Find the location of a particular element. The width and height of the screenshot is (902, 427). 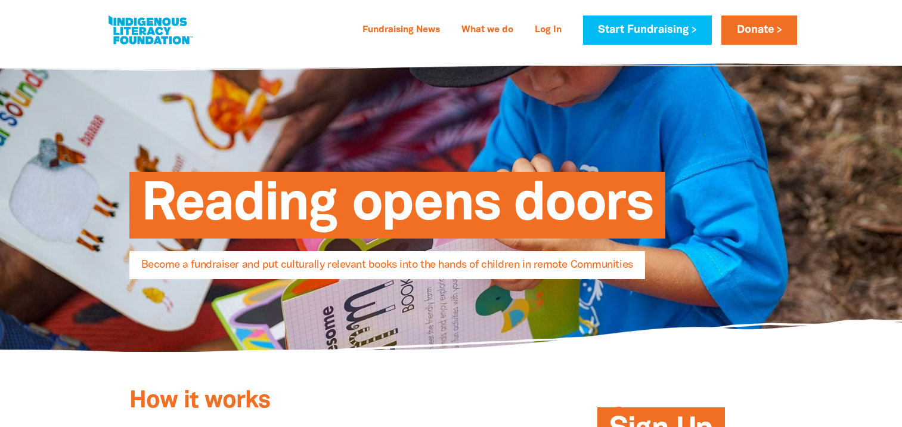

a: Start Fundraising is located at coordinates (648, 30).